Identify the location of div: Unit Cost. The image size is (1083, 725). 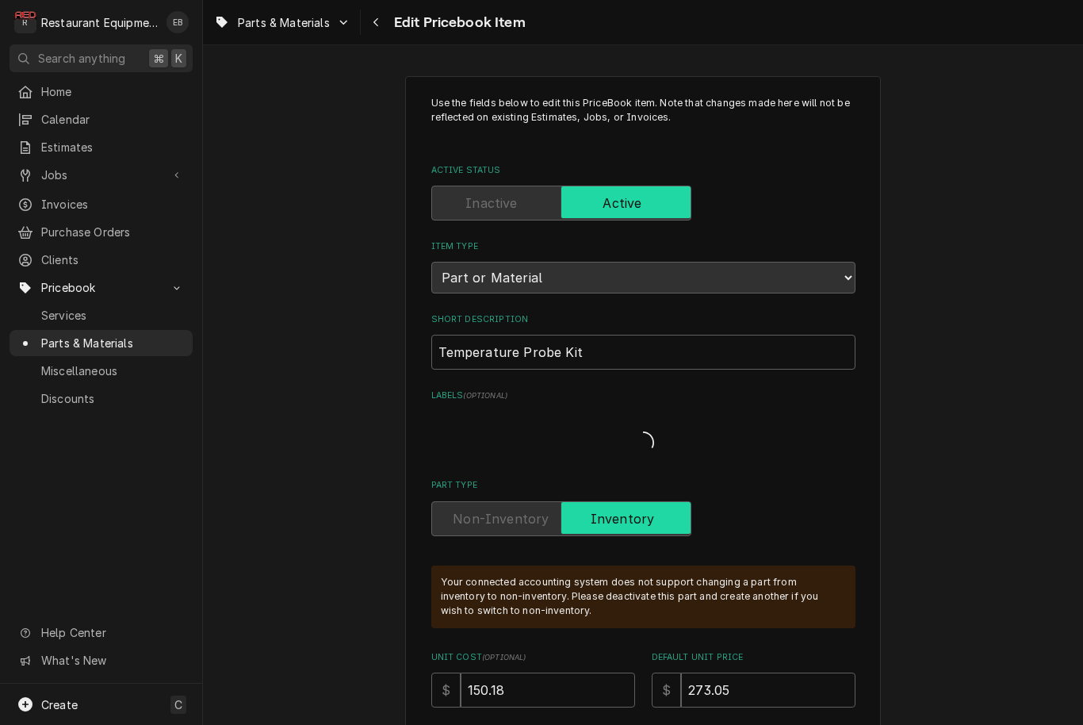
(533, 679).